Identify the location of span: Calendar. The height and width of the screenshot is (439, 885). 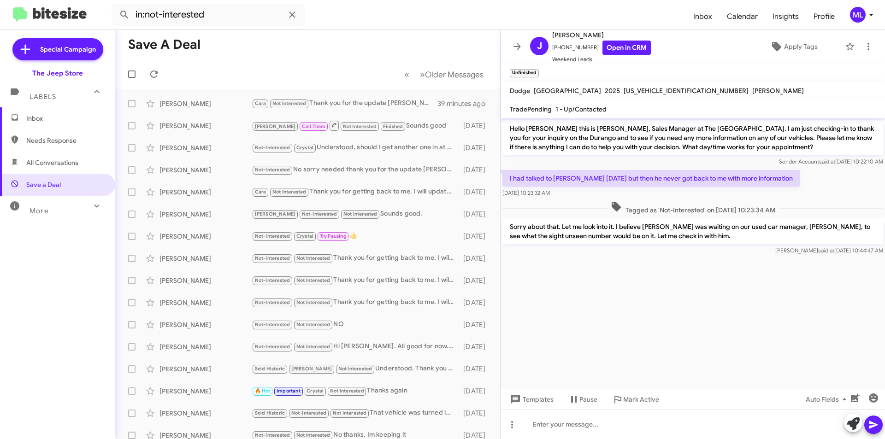
(742, 17).